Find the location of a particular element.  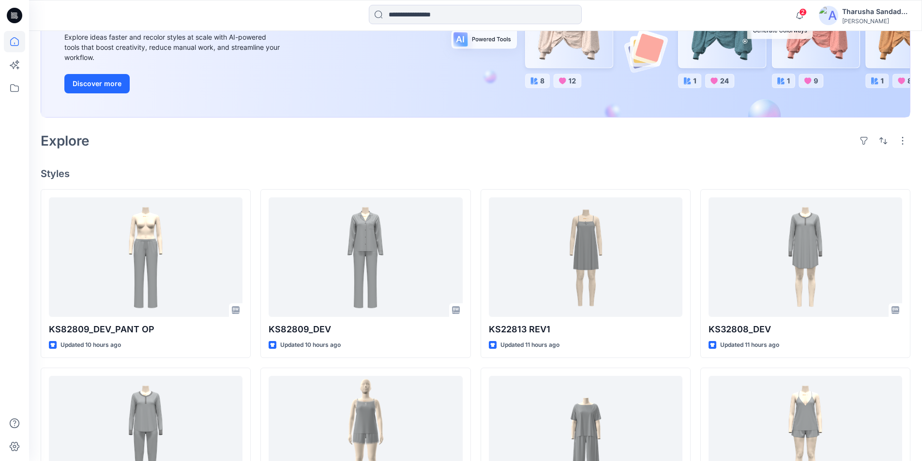

a: KS82809_DEV_PANT OP is located at coordinates (146, 257).